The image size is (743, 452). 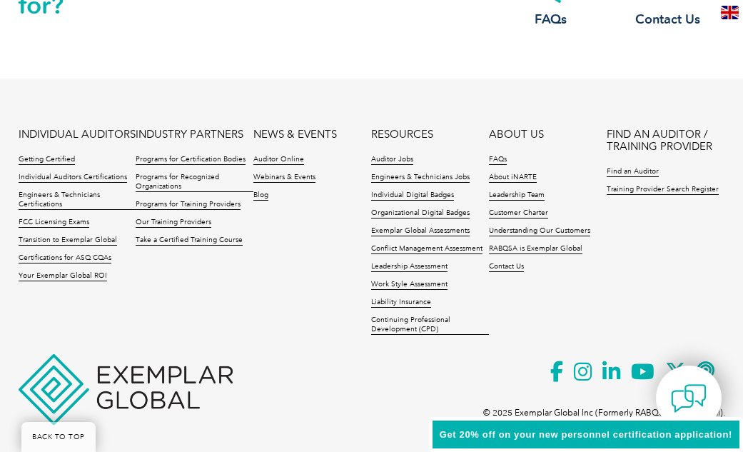 What do you see at coordinates (284, 178) in the screenshot?
I see `a: Webinars & Events` at bounding box center [284, 178].